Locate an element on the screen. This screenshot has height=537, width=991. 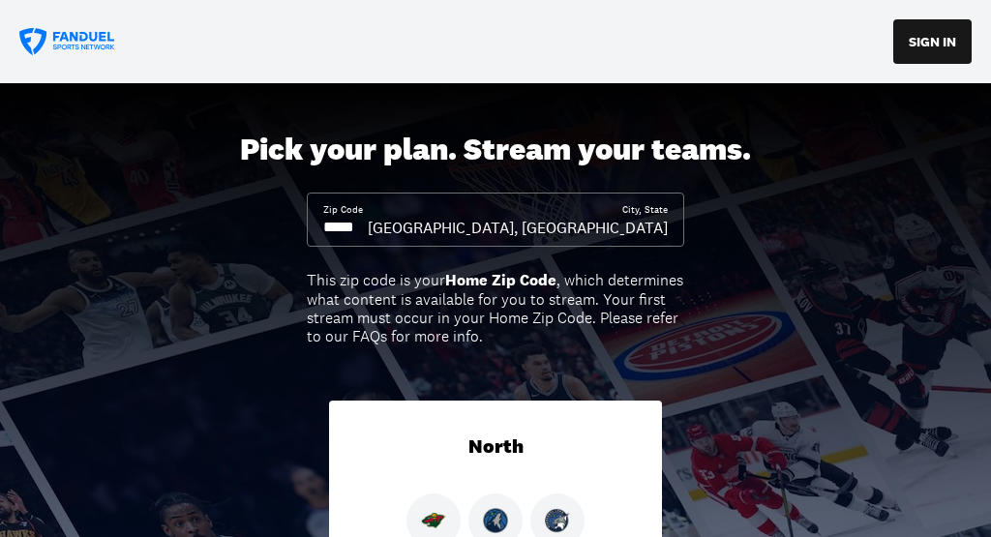
b: Home Zip Code is located at coordinates (500, 280).